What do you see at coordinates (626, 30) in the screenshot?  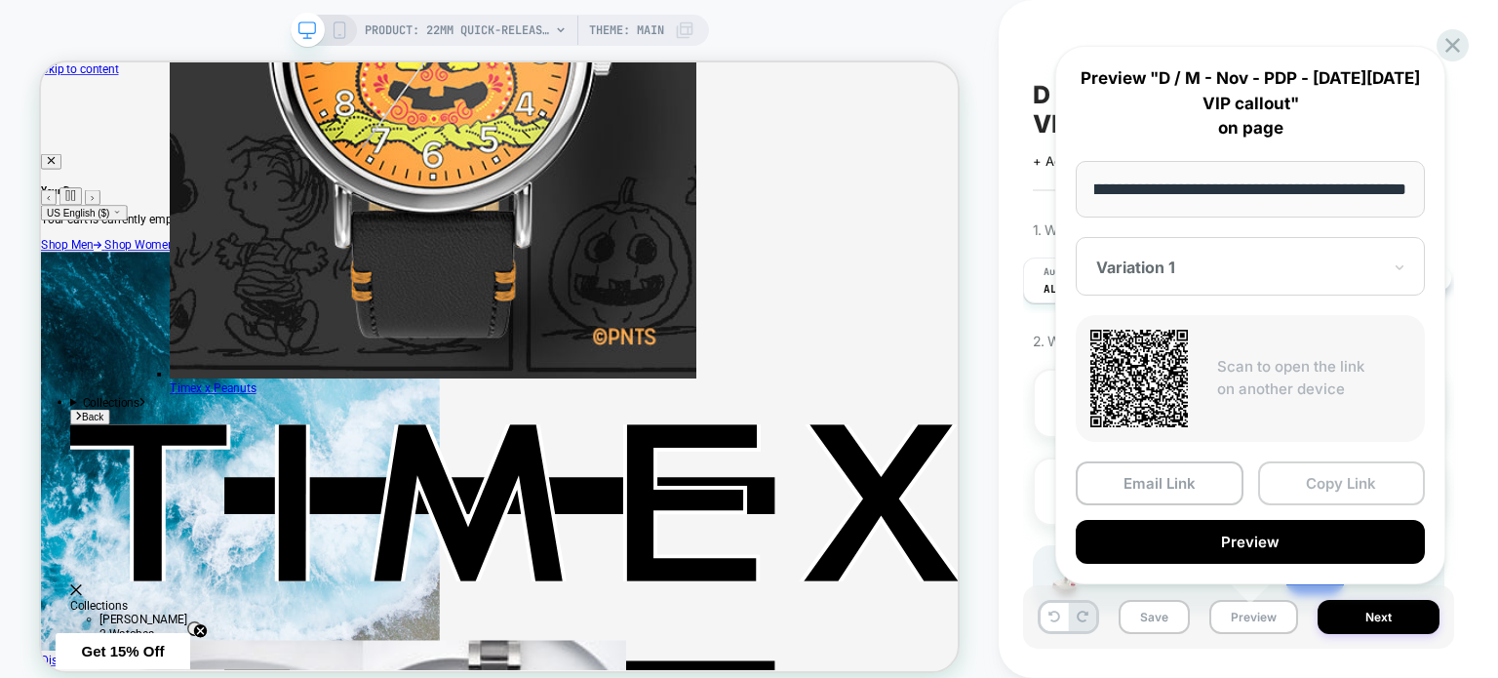 I see `span: Theme: MAIN` at bounding box center [626, 30].